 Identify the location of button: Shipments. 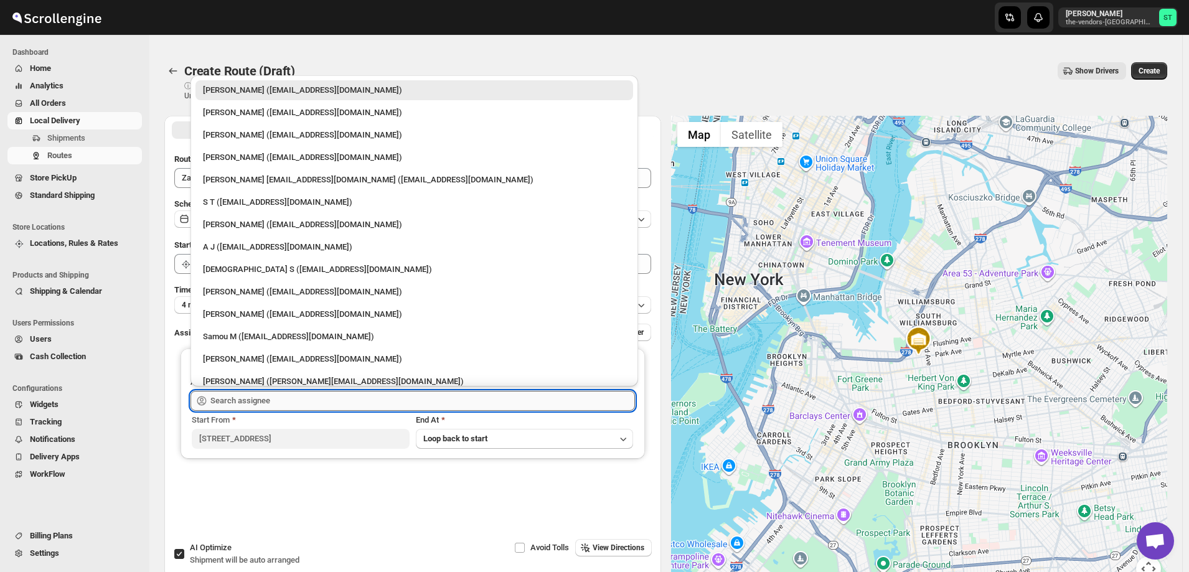
(75, 138).